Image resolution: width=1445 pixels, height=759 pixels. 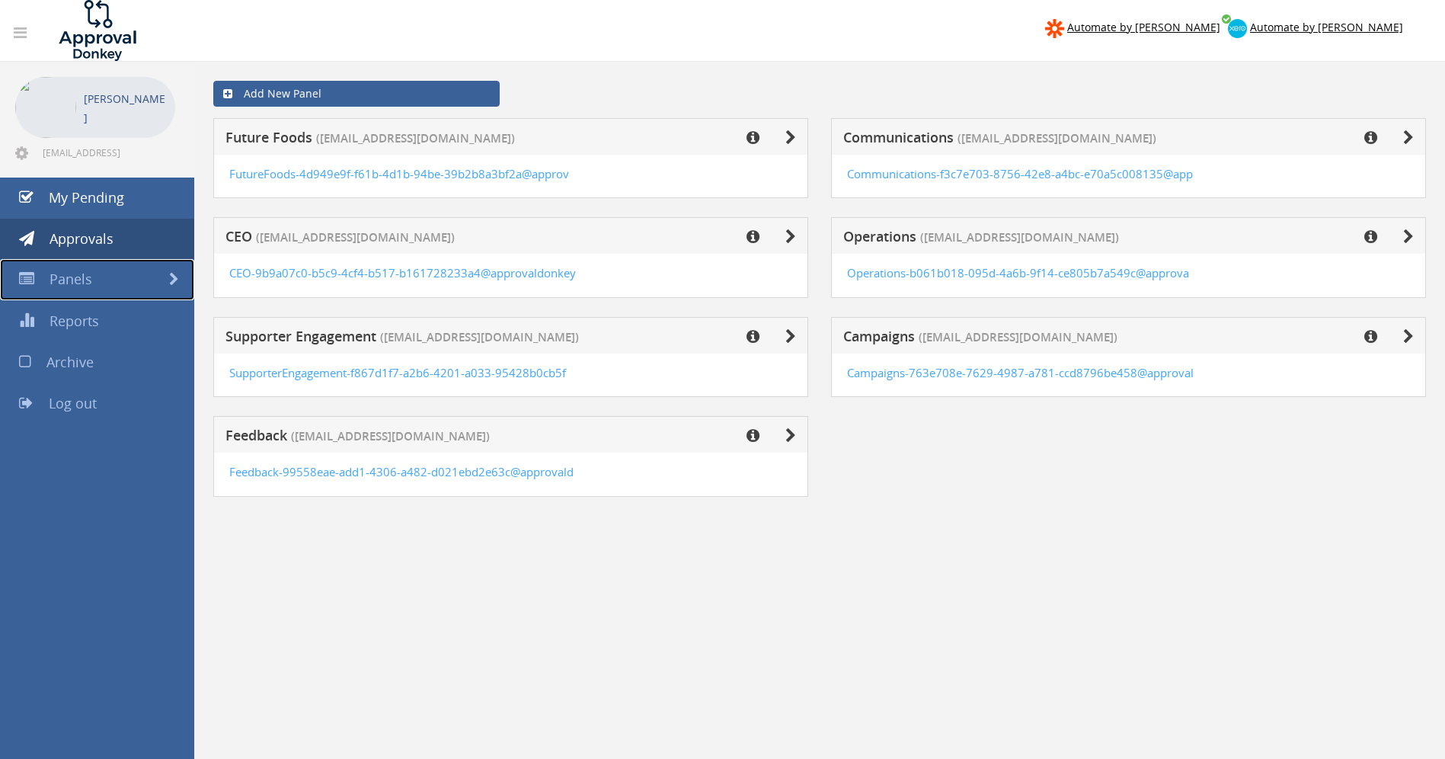 I want to click on span: Approvals, so click(x=82, y=238).